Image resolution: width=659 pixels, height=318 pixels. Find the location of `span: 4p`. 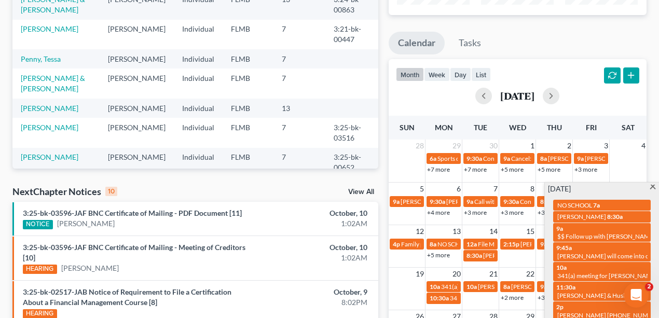

span: 4p is located at coordinates (396, 244).